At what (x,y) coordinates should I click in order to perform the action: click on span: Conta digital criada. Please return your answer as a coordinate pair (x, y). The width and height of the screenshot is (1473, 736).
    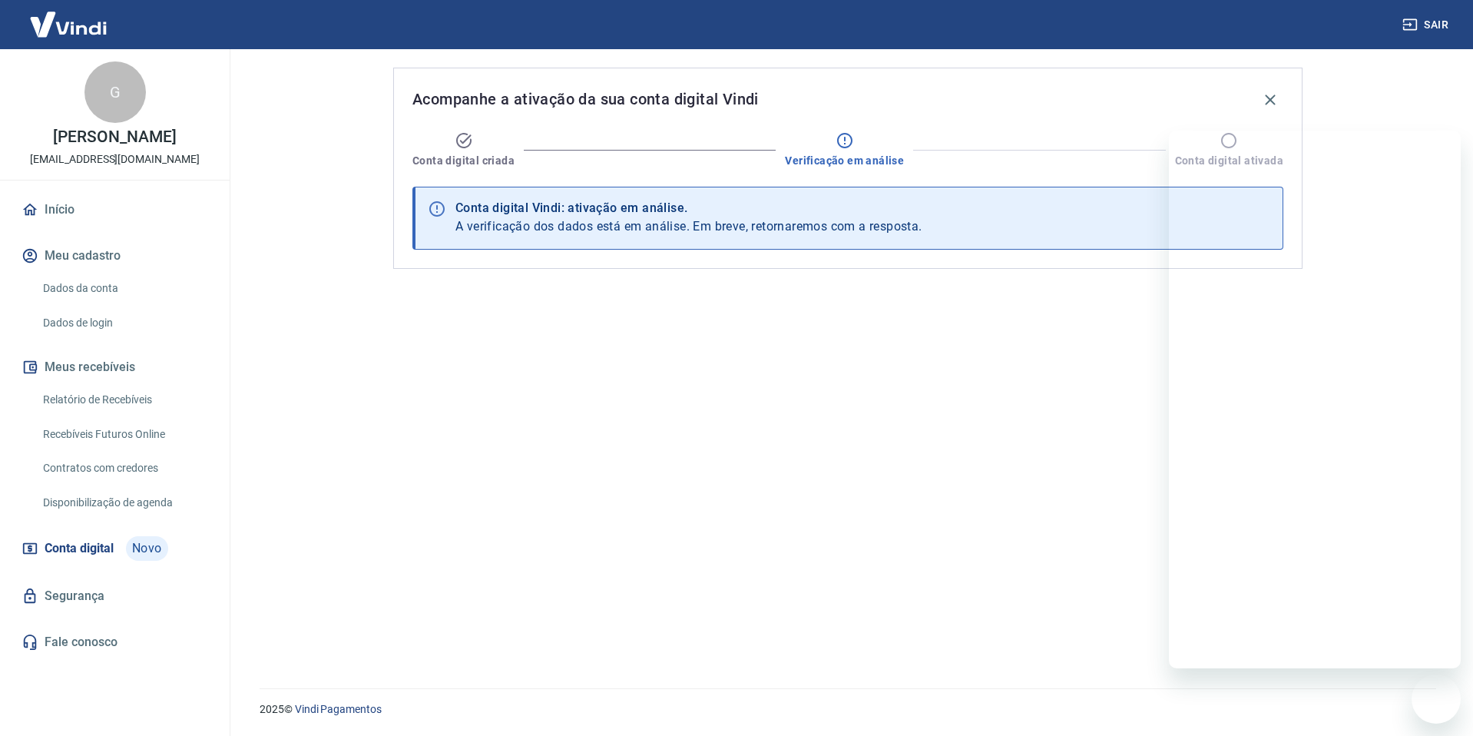
    Looking at the image, I should click on (463, 161).